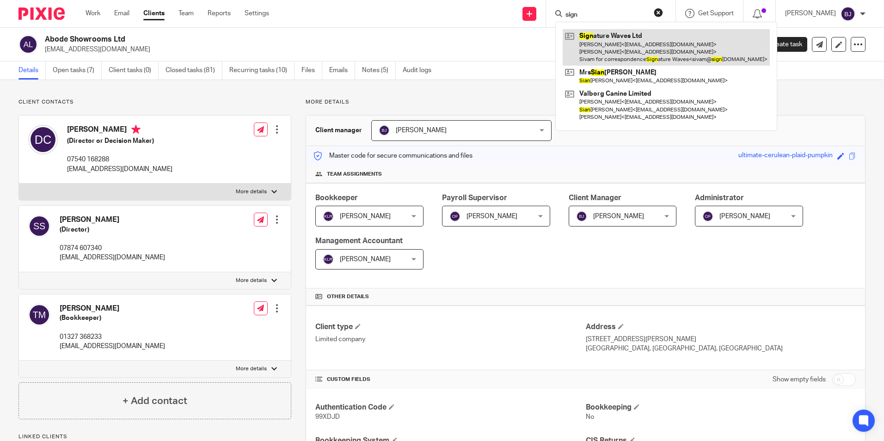 The image size is (884, 441). Describe the element at coordinates (42, 13) in the screenshot. I see `img: Pixie` at that location.